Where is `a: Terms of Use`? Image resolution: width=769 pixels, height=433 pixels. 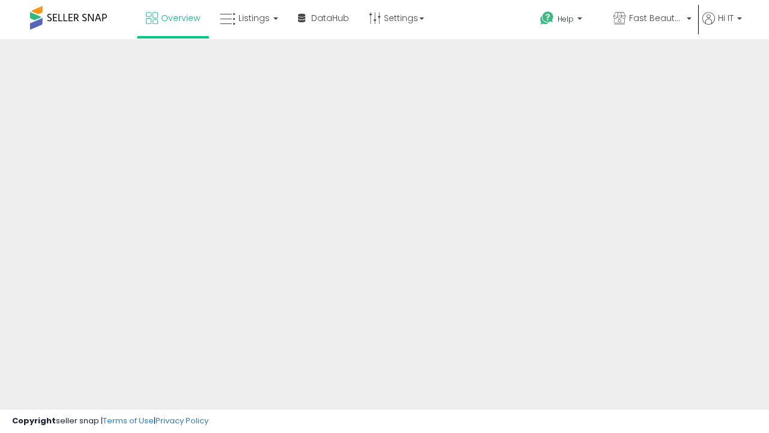 a: Terms of Use is located at coordinates (128, 420).